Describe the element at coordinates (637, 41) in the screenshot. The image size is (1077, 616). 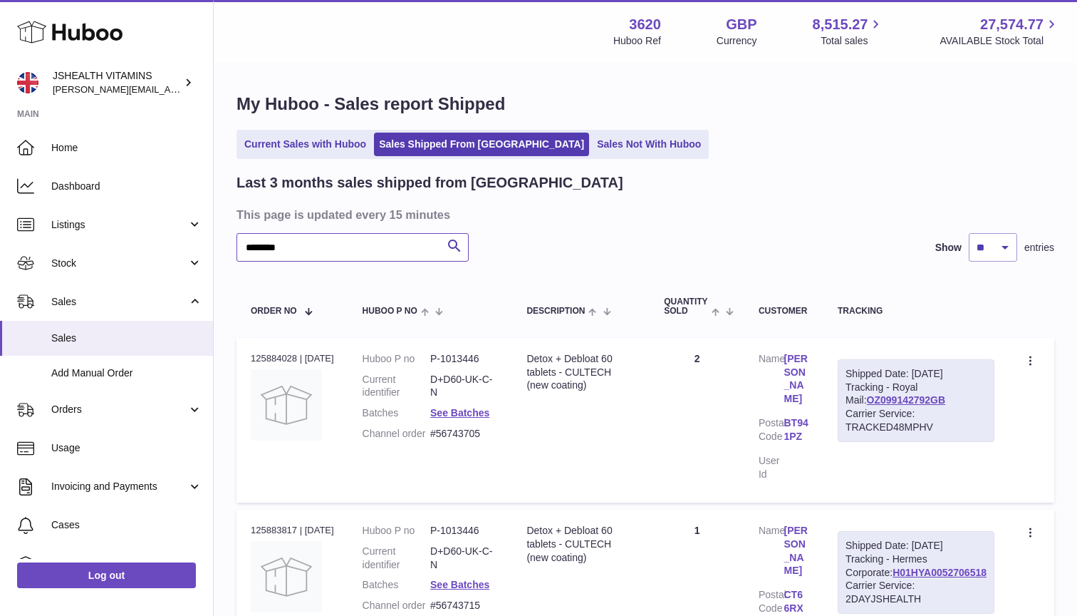
I see `div: Huboo Ref` at that location.